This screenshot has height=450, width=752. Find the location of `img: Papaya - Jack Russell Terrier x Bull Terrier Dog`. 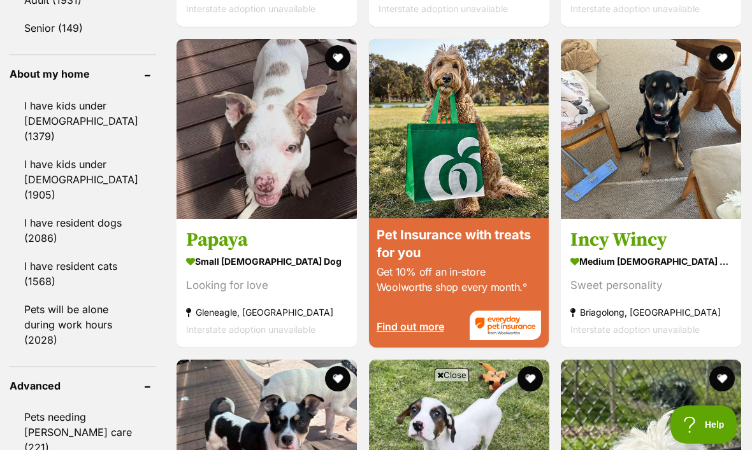

img: Papaya - Jack Russell Terrier x Bull Terrier Dog is located at coordinates (266, 129).